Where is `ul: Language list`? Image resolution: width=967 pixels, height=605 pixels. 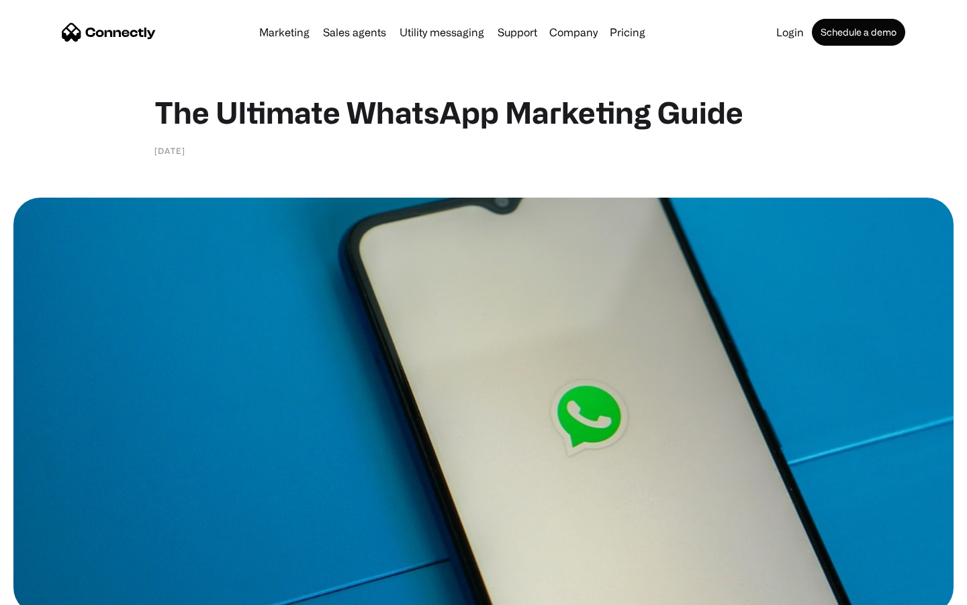 ul: Language list is located at coordinates (54, 591).